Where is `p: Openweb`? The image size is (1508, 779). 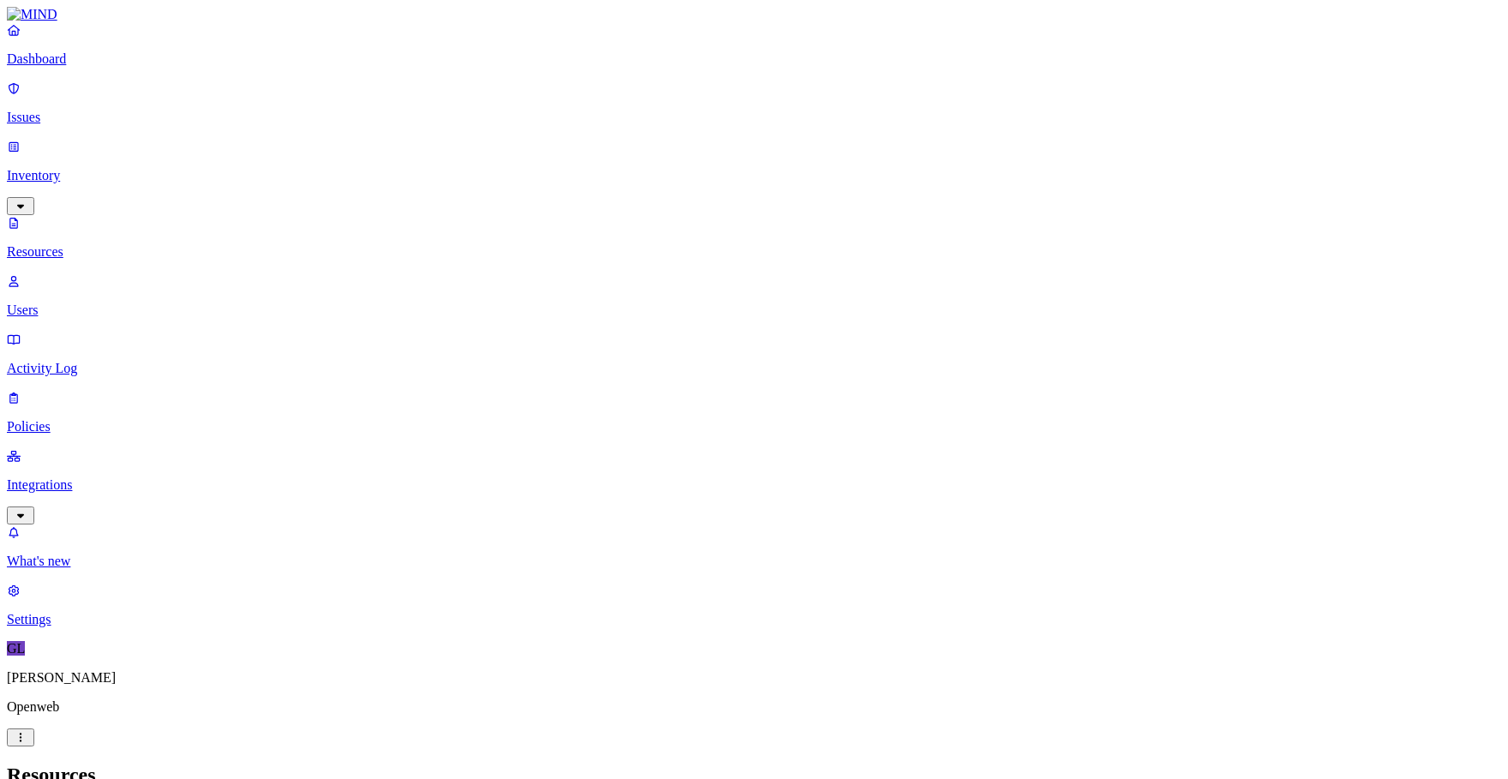 p: Openweb is located at coordinates (753, 707).